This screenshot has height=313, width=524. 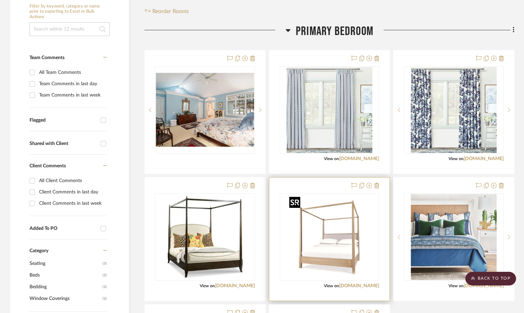 What do you see at coordinates (47, 58) in the screenshot?
I see `span: Team Comments` at bounding box center [47, 58].